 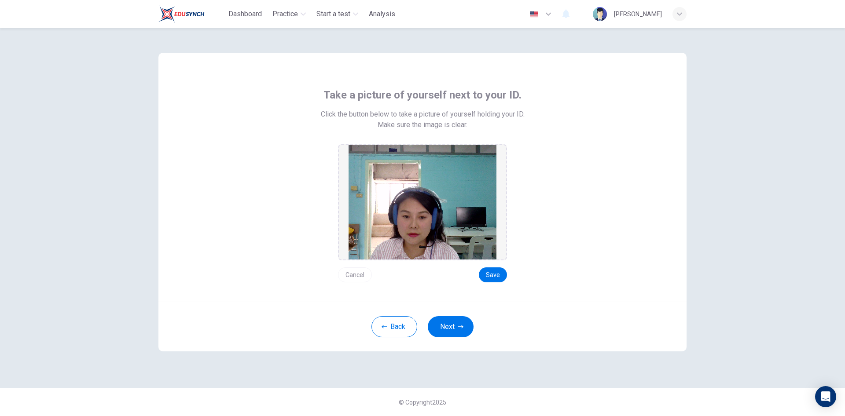 What do you see at coordinates (493, 275) in the screenshot?
I see `button: Save` at bounding box center [493, 275].